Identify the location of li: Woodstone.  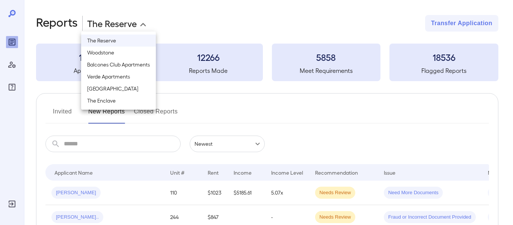
(118, 53).